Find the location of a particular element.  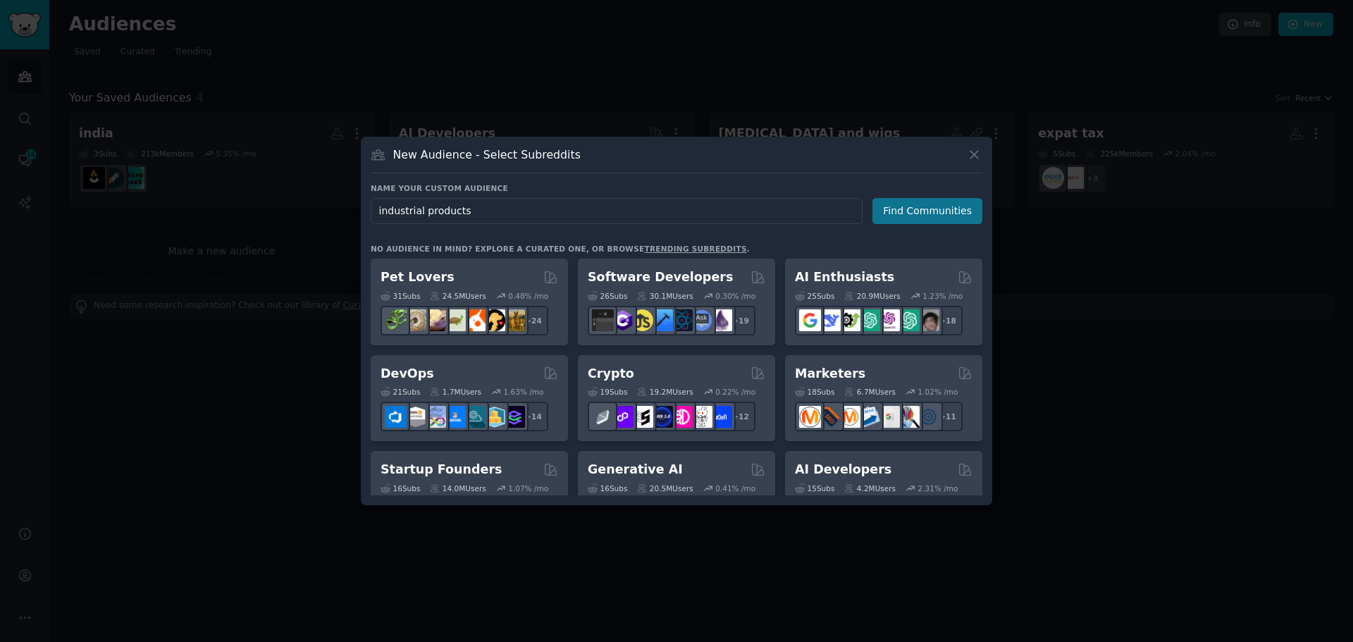

img: leopardgeckos is located at coordinates (435, 320).